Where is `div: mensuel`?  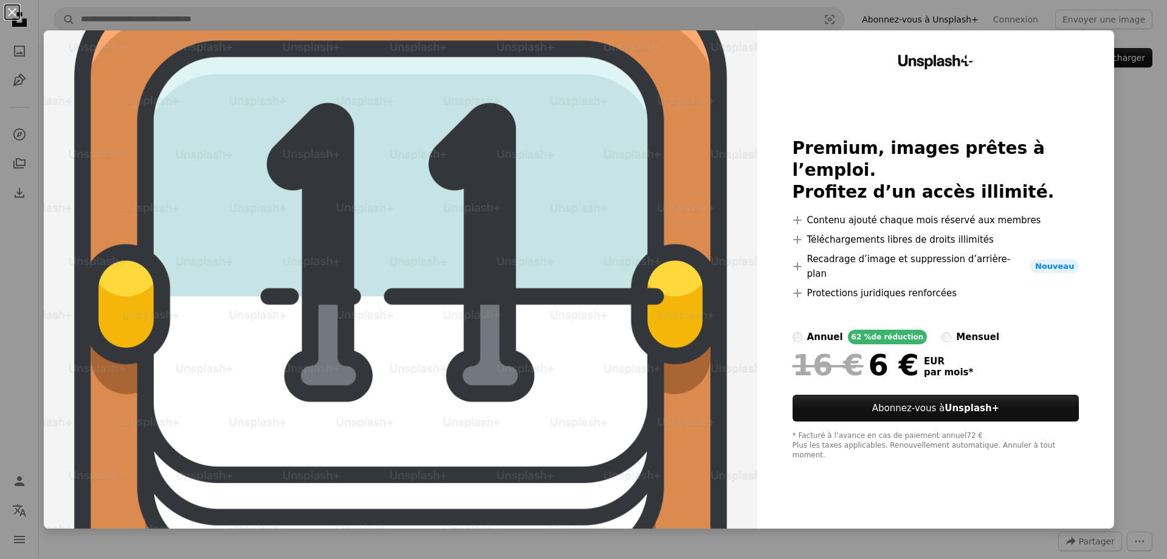 div: mensuel is located at coordinates (978, 337).